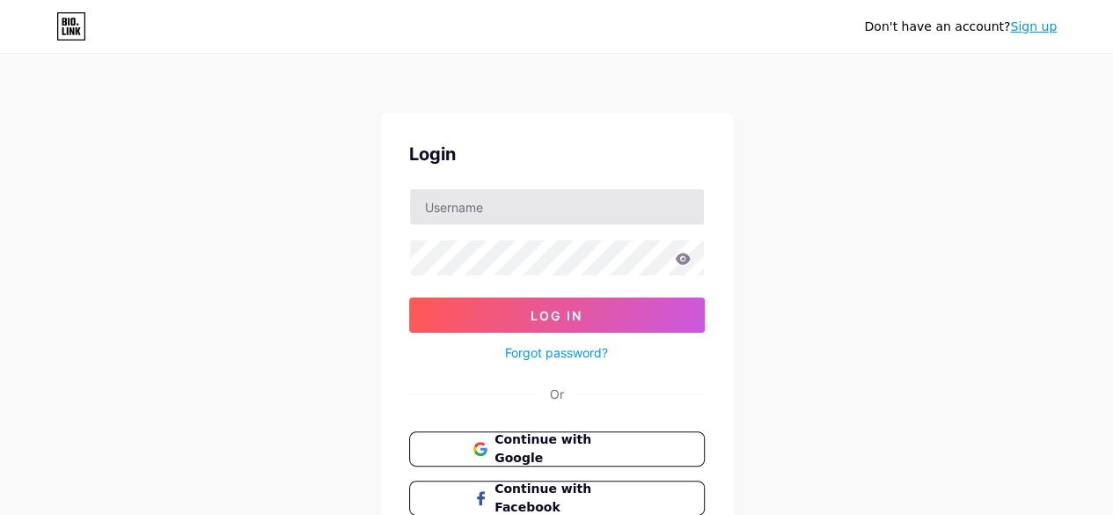  I want to click on button: Log In, so click(557, 315).